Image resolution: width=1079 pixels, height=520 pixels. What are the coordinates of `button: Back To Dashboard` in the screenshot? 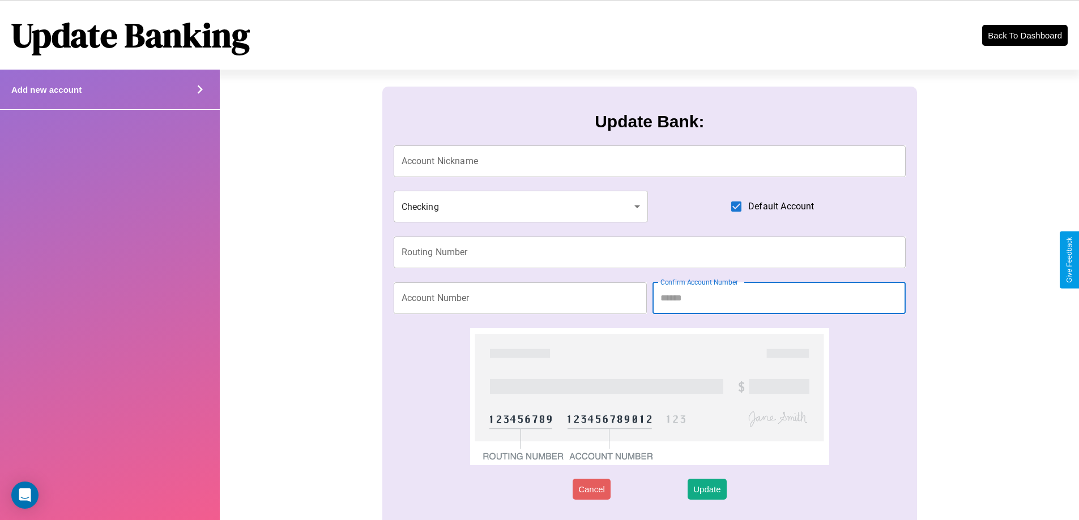 It's located at (1025, 35).